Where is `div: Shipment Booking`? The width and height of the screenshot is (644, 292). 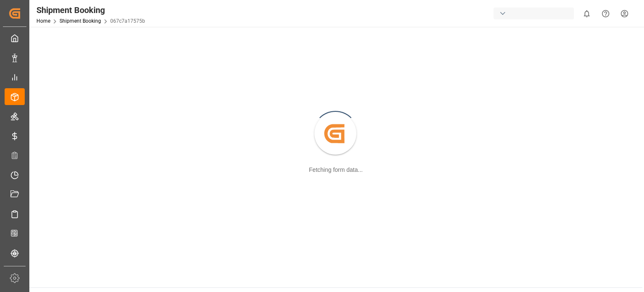 div: Shipment Booking is located at coordinates (91, 10).